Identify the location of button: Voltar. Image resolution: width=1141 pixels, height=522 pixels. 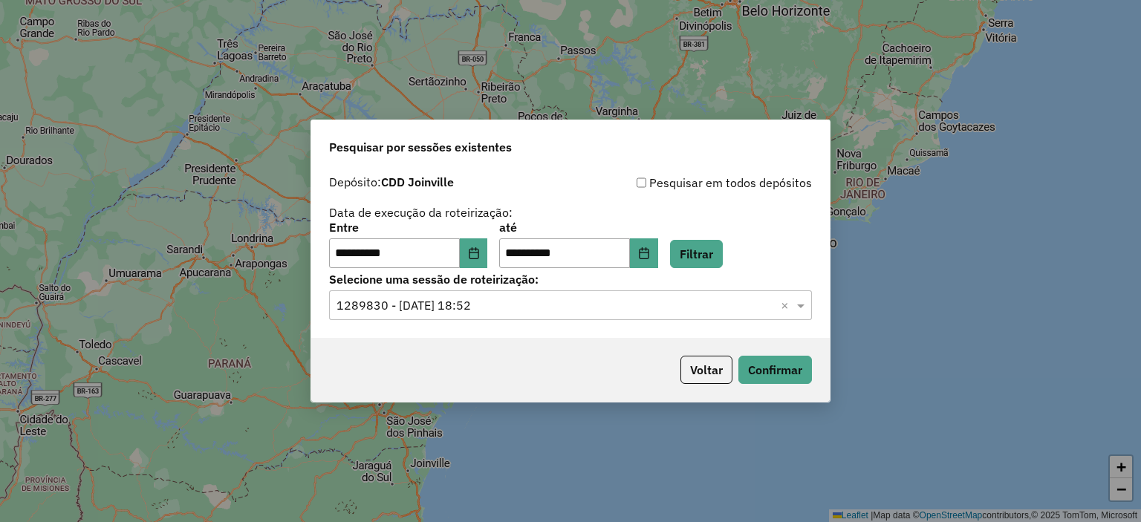
(706, 370).